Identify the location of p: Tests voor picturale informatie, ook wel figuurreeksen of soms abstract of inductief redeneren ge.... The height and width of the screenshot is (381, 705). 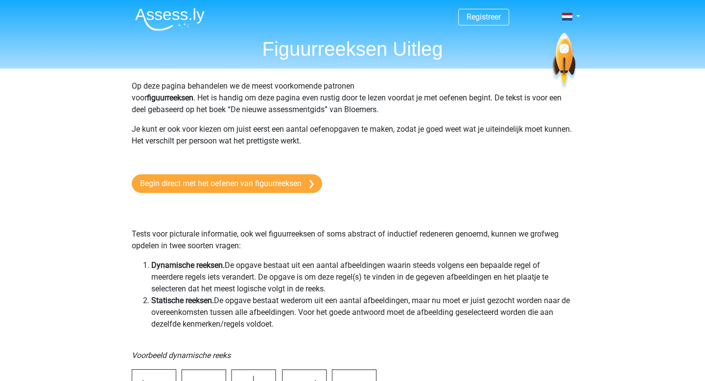
(352, 228).